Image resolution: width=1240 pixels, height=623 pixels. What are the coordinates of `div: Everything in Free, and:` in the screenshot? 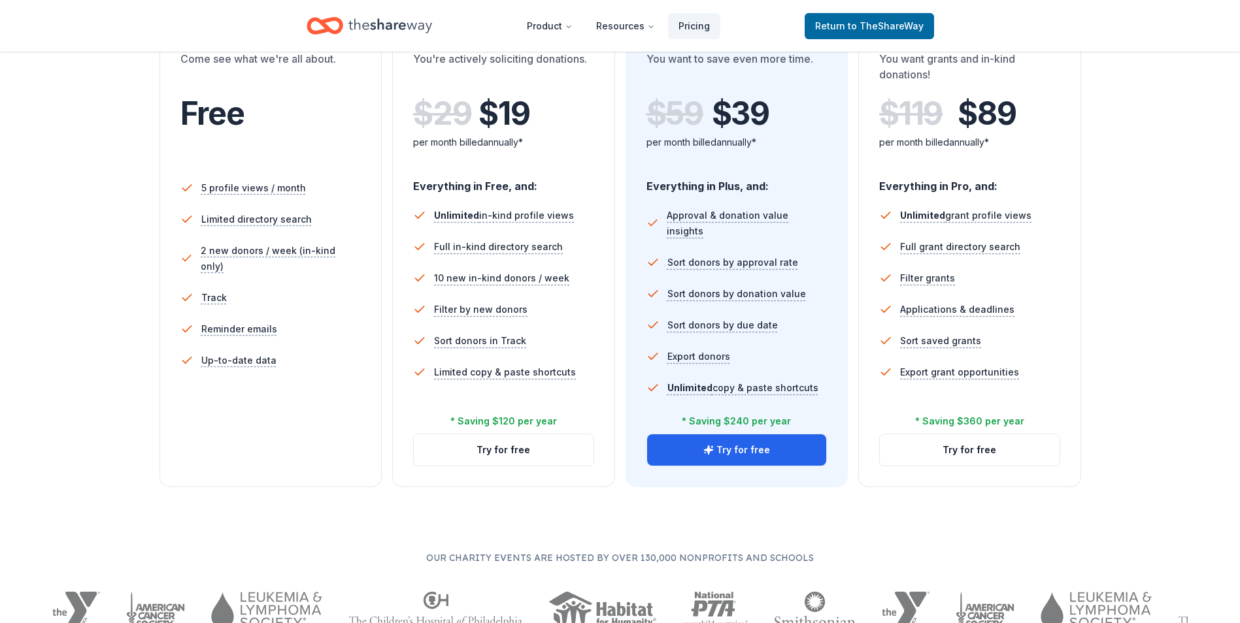 It's located at (503, 181).